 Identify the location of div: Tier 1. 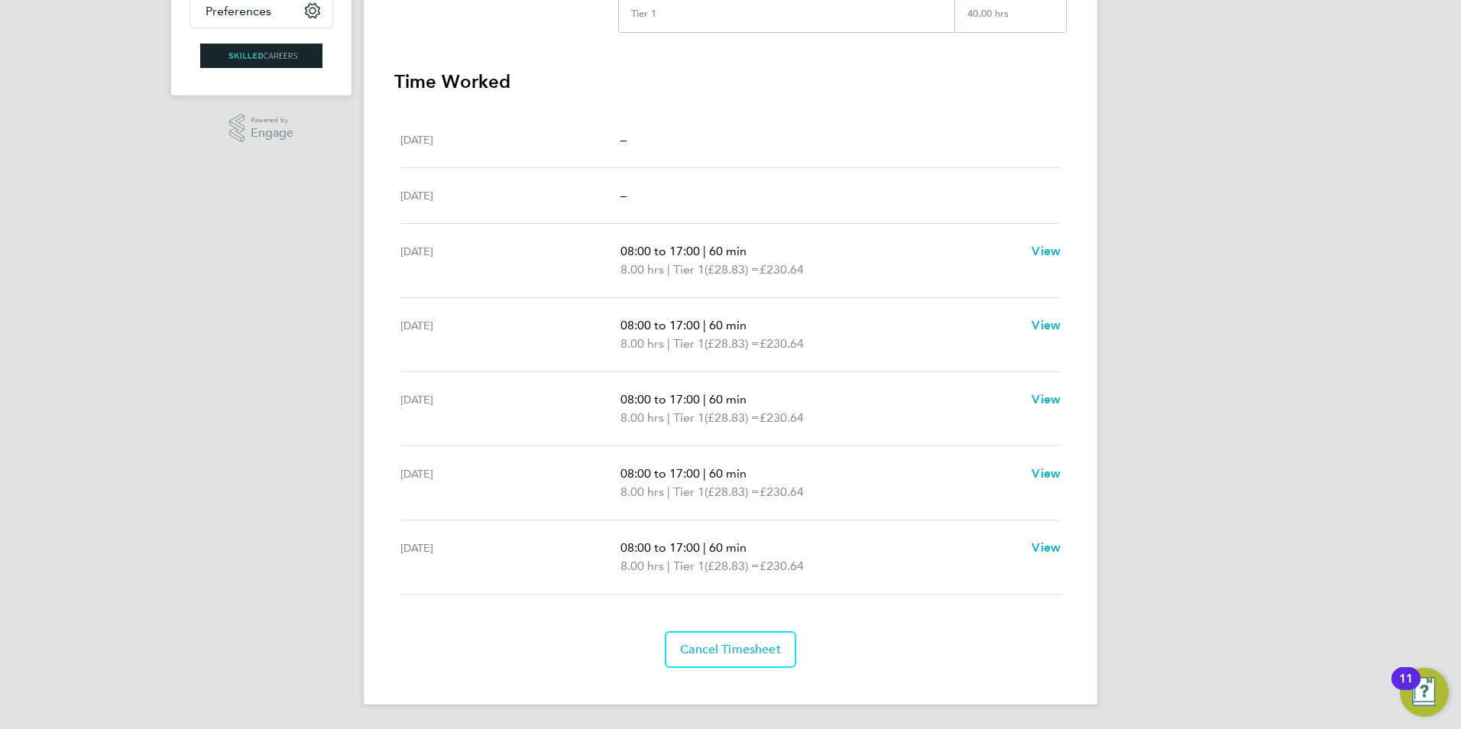
(643, 14).